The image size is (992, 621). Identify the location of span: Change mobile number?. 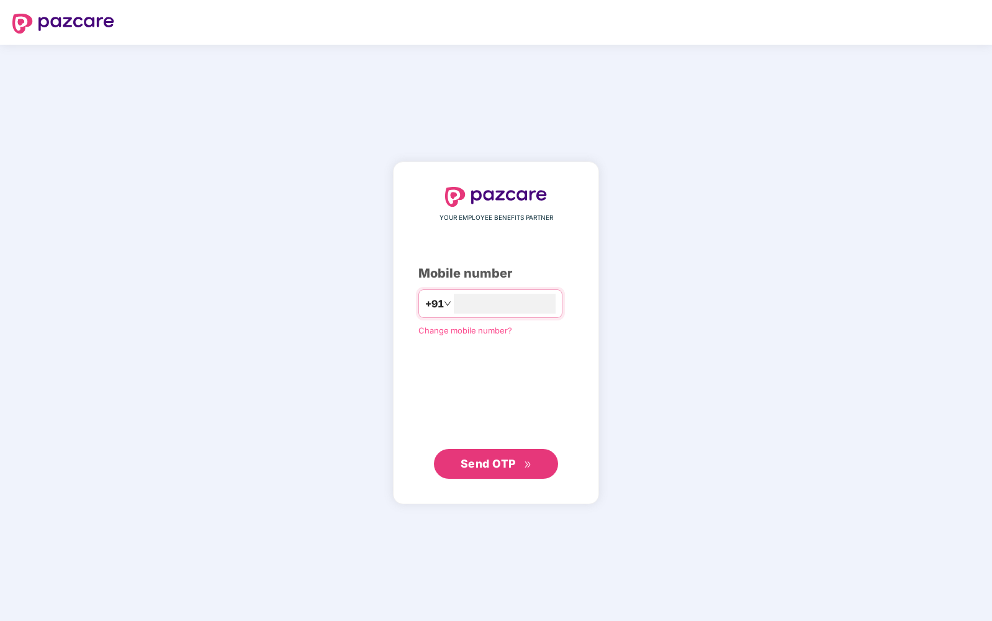
(465, 330).